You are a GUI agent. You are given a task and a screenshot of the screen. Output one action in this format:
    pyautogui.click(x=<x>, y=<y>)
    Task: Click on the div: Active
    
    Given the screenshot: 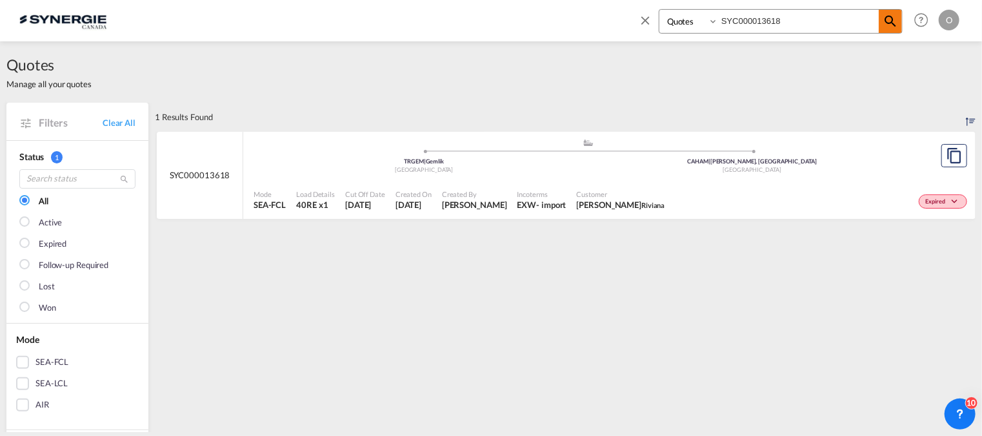 What is the action you would take?
    pyautogui.click(x=50, y=223)
    